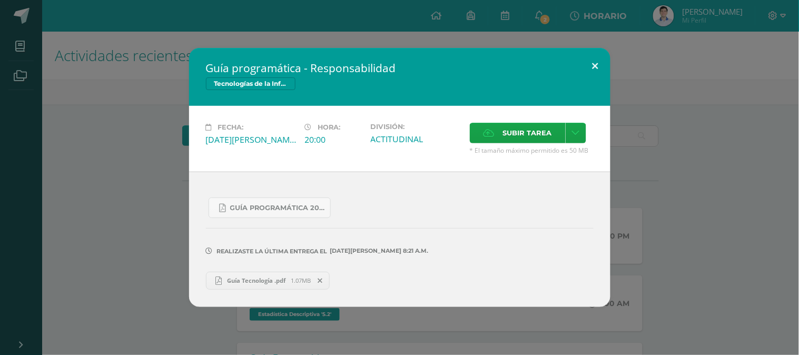 This screenshot has width=799, height=355. Describe the element at coordinates (329, 127) in the screenshot. I see `span: Hora:` at that location.